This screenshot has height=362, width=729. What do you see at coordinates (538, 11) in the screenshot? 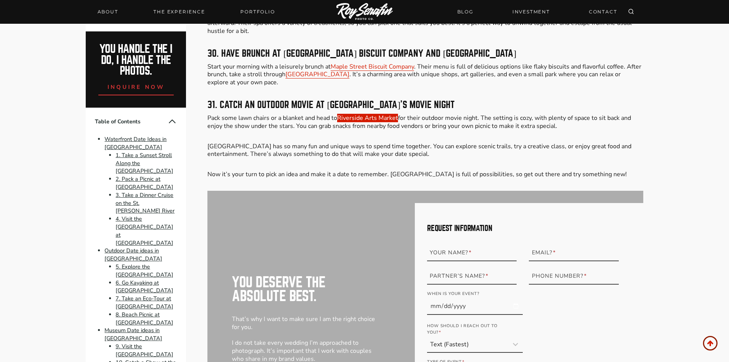
I see `nav: Secondary Navigation` at bounding box center [538, 11].